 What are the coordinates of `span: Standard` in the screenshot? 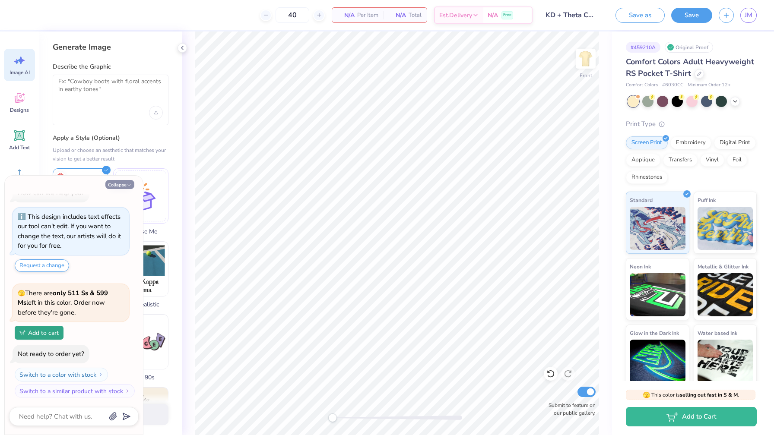 It's located at (641, 200).